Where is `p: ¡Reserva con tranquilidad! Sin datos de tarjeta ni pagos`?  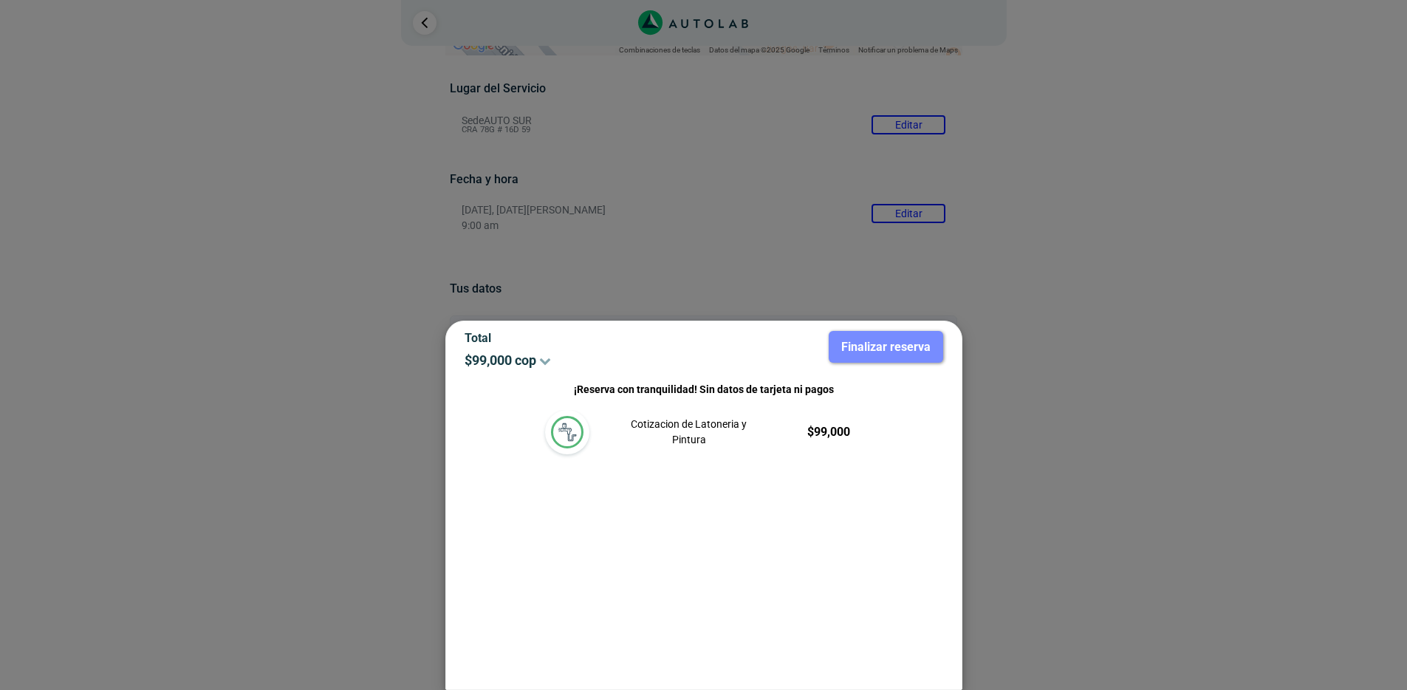 p: ¡Reserva con tranquilidad! Sin datos de tarjeta ni pagos is located at coordinates (704, 389).